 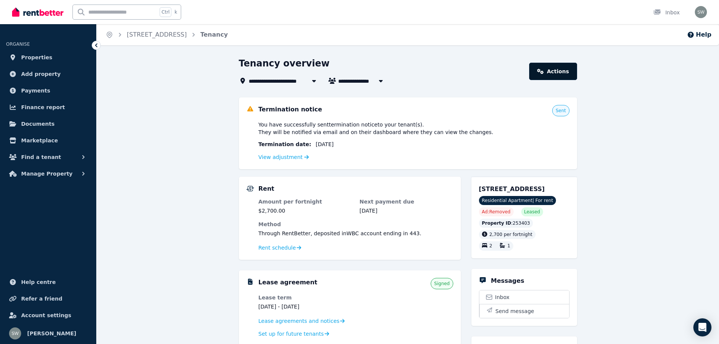 I want to click on button: Manage Property, so click(x=48, y=174).